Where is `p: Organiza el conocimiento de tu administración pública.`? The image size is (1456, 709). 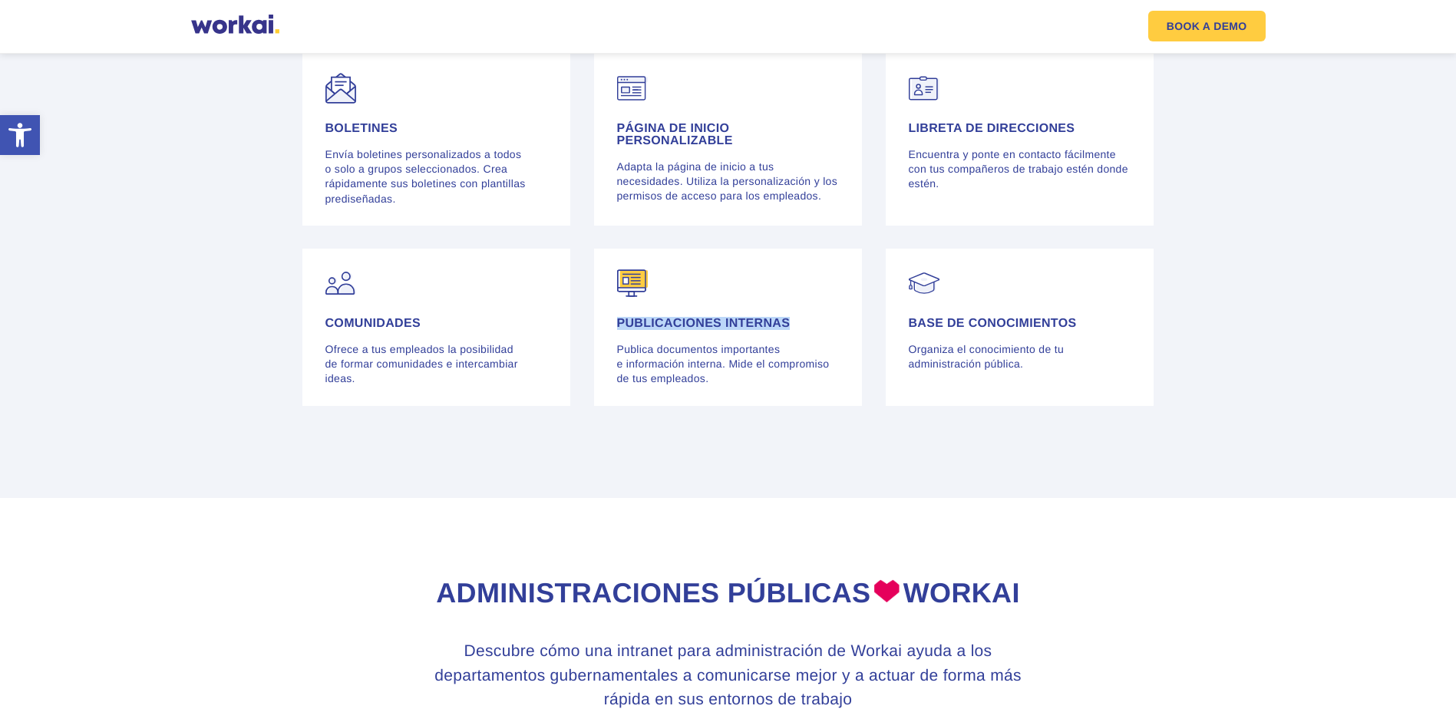
p: Organiza el conocimiento de tu administración pública. is located at coordinates (1020, 357).